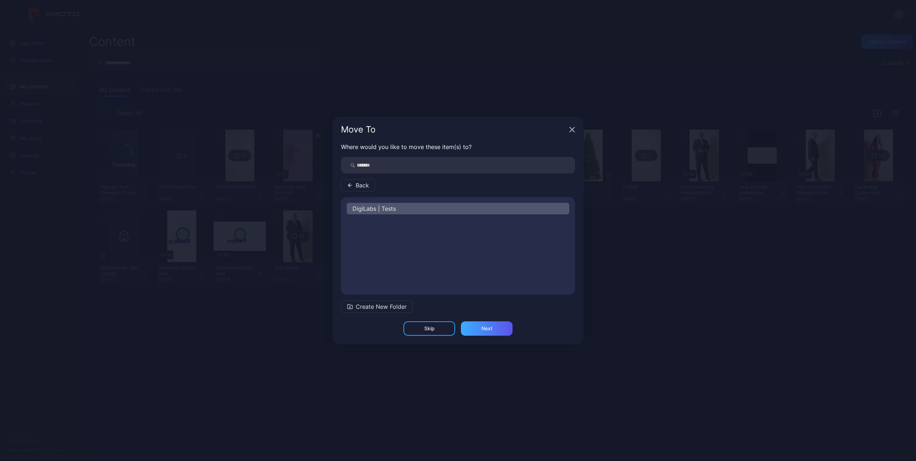 Image resolution: width=916 pixels, height=461 pixels. Describe the element at coordinates (429, 328) in the screenshot. I see `button: Skip` at that location.